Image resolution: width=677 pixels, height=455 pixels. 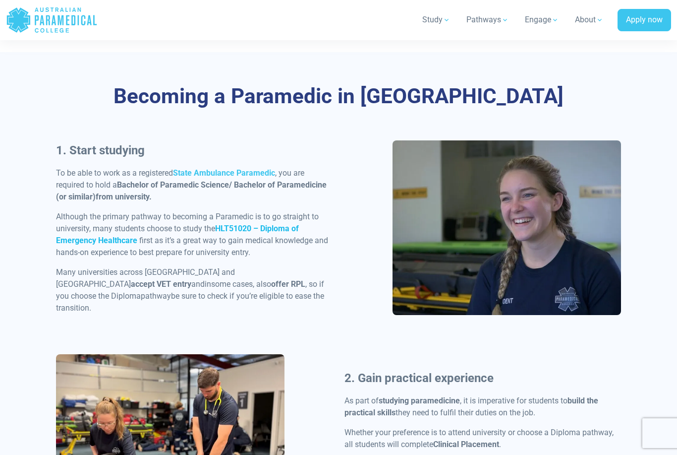 I want to click on strong: 1. Start studying, so click(x=100, y=150).